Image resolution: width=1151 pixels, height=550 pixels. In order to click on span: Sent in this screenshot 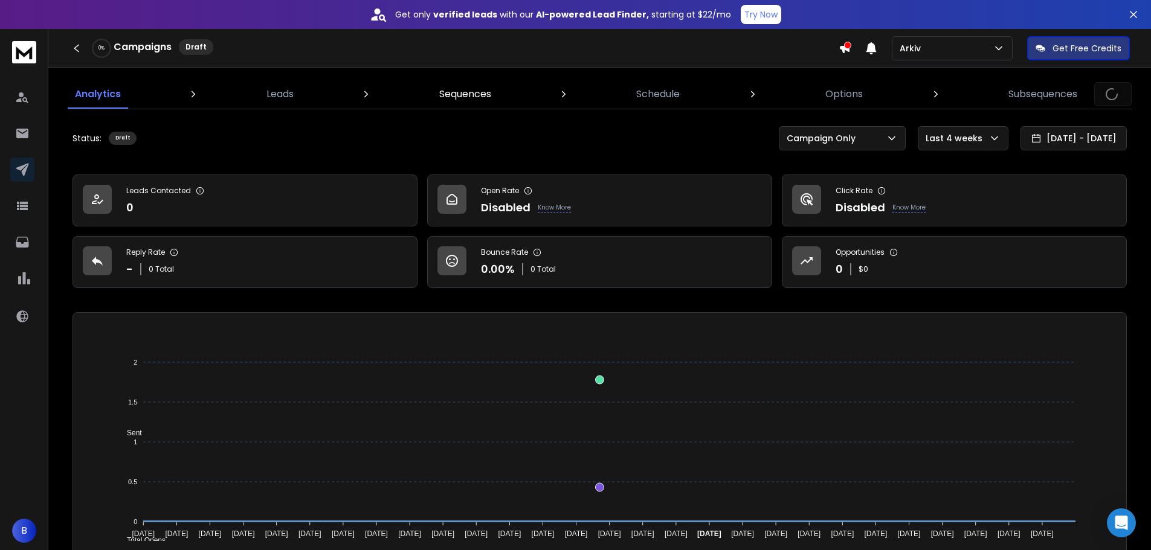, I will do `click(130, 433)`.